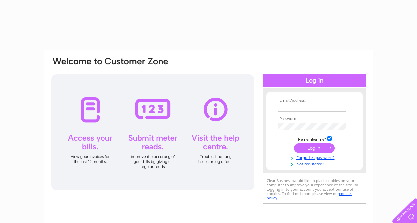  Describe the element at coordinates (314, 190) in the screenshot. I see `div: Clear Business would like to place cookies on your computer to improve your experience of the sit...` at that location.